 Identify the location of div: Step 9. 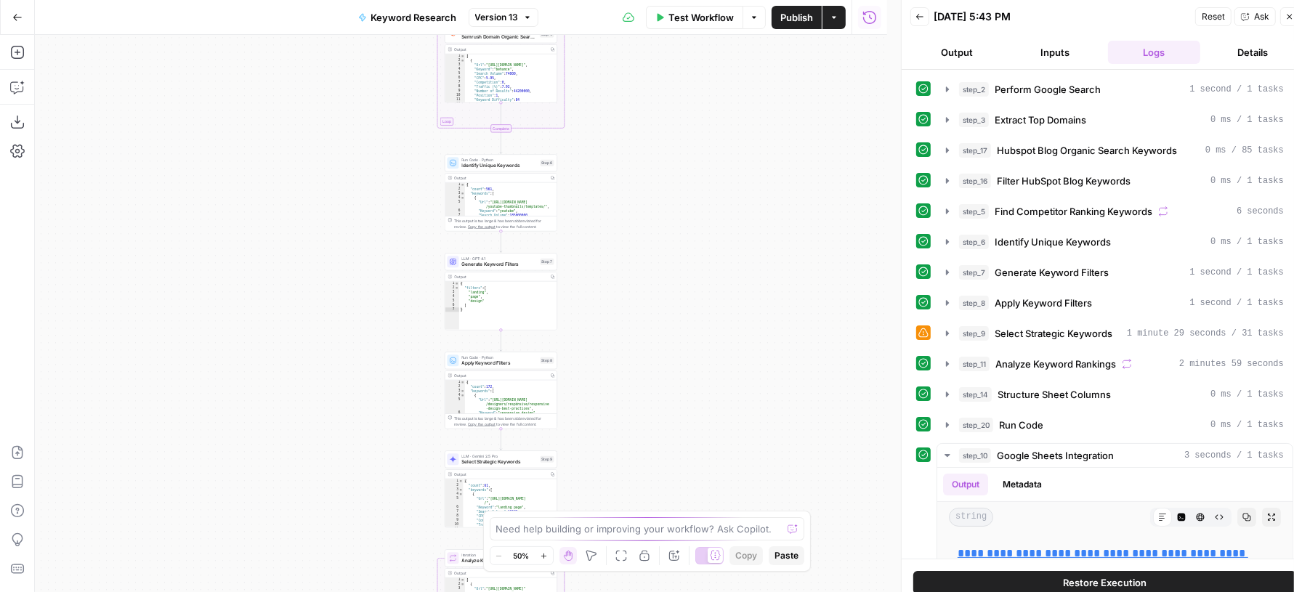
(547, 459).